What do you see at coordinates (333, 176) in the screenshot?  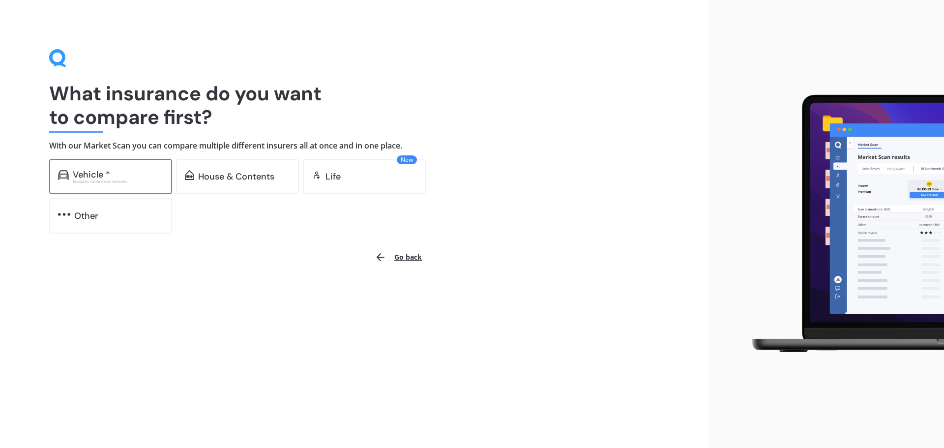 I see `div: Life` at bounding box center [333, 176].